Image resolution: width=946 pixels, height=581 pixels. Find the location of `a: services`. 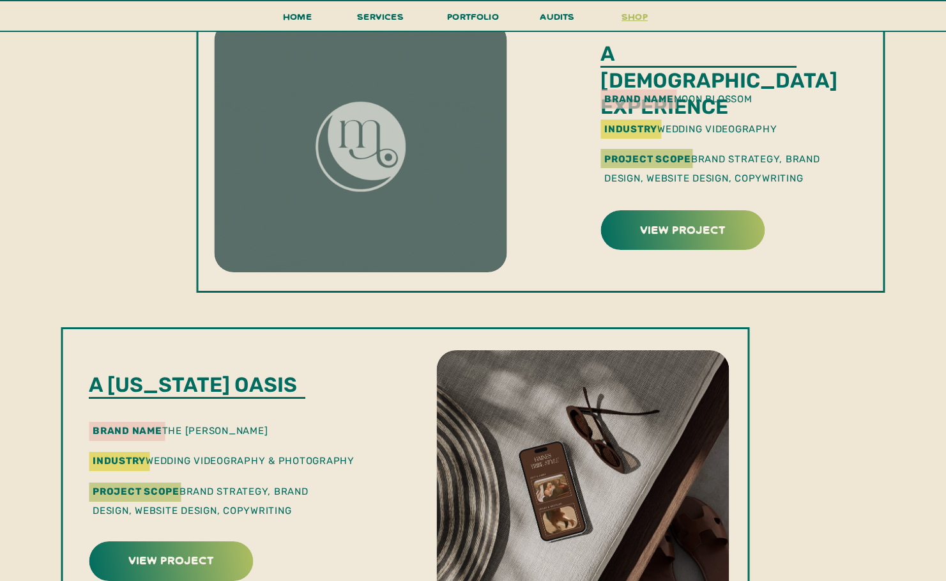

a: services is located at coordinates (381, 20).